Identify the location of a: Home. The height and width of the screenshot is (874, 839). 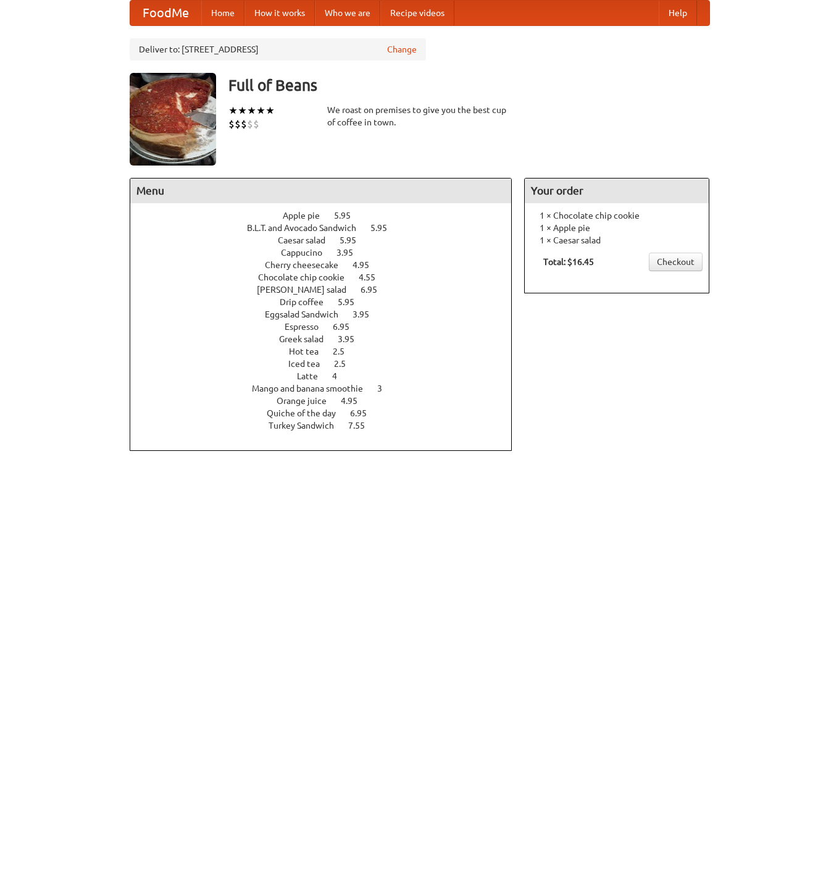
(223, 13).